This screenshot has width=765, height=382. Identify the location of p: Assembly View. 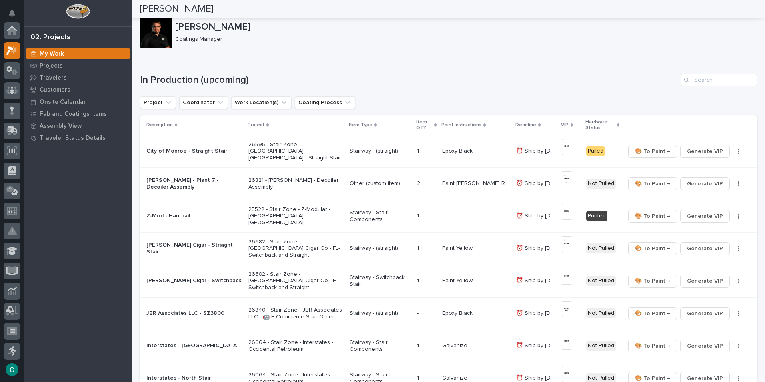
(60, 126).